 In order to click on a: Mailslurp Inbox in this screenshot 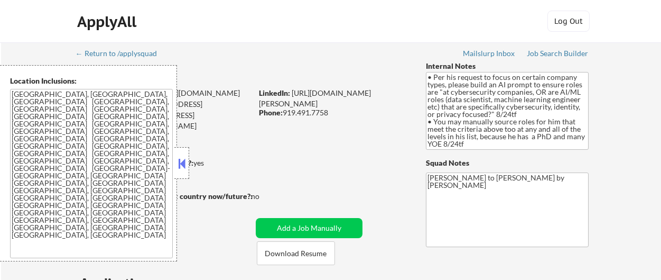, I will do `click(489, 54)`.